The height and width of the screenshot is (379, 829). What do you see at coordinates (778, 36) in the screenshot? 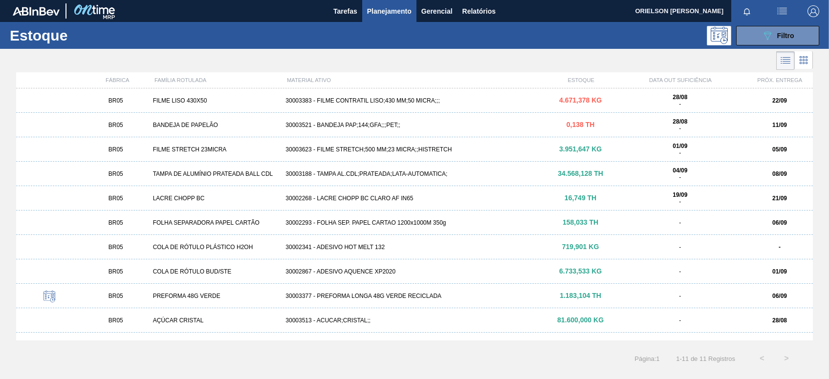
I see `button: Filtro` at bounding box center [778, 36].